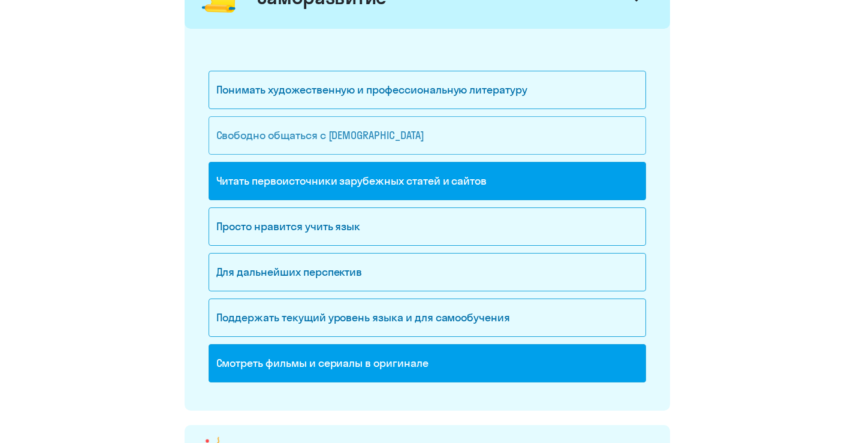  Describe the element at coordinates (428, 181) in the screenshot. I see `div: Читать первоисточники зарубежных статей и сайтов` at that location.